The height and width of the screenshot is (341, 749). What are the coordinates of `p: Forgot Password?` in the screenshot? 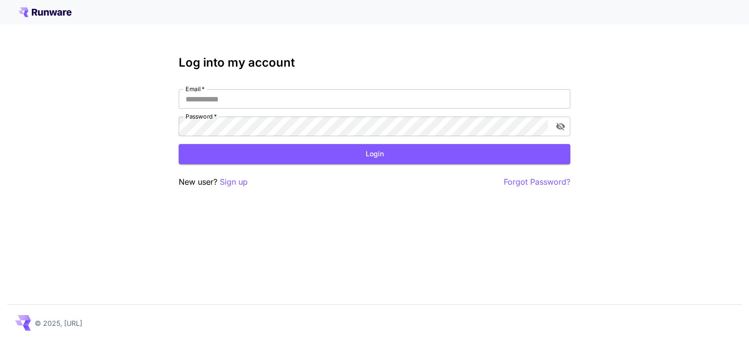 It's located at (537, 182).